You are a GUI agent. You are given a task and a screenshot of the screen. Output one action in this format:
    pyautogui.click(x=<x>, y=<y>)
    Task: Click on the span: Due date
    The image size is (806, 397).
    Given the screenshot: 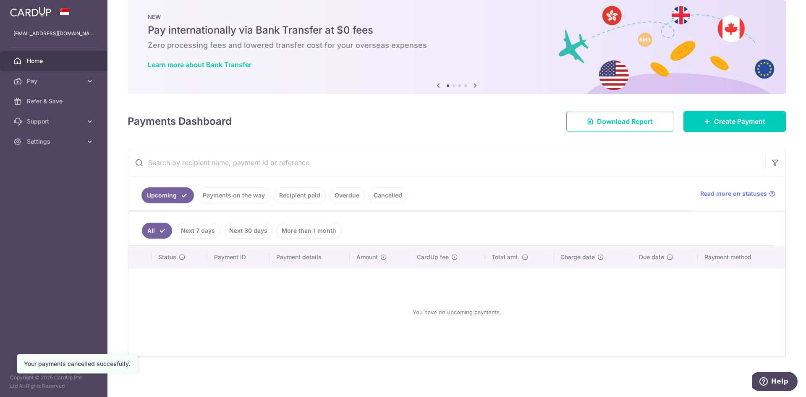 What is the action you would take?
    pyautogui.click(x=652, y=257)
    